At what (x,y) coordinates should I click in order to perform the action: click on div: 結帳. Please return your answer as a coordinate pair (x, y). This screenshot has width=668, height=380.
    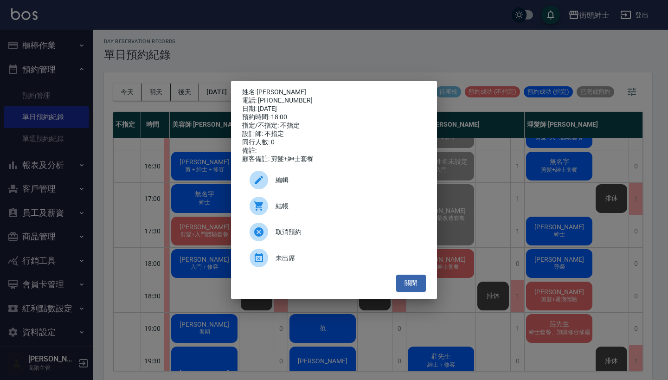
    Looking at the image, I should click on (334, 206).